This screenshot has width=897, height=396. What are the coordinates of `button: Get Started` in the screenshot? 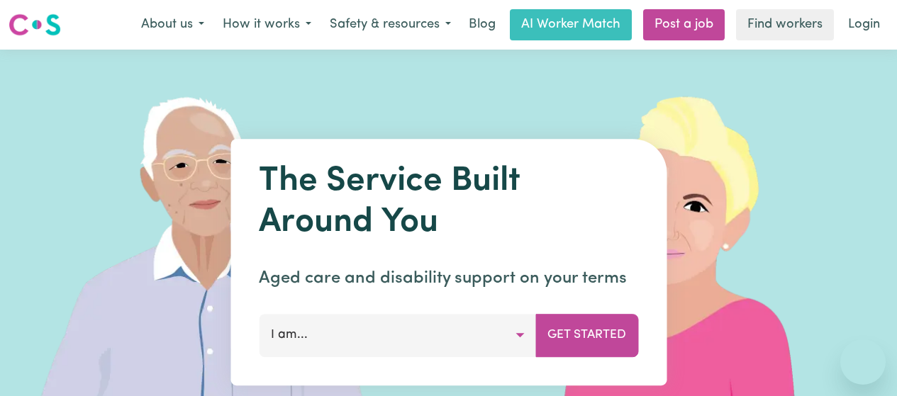 It's located at (586, 335).